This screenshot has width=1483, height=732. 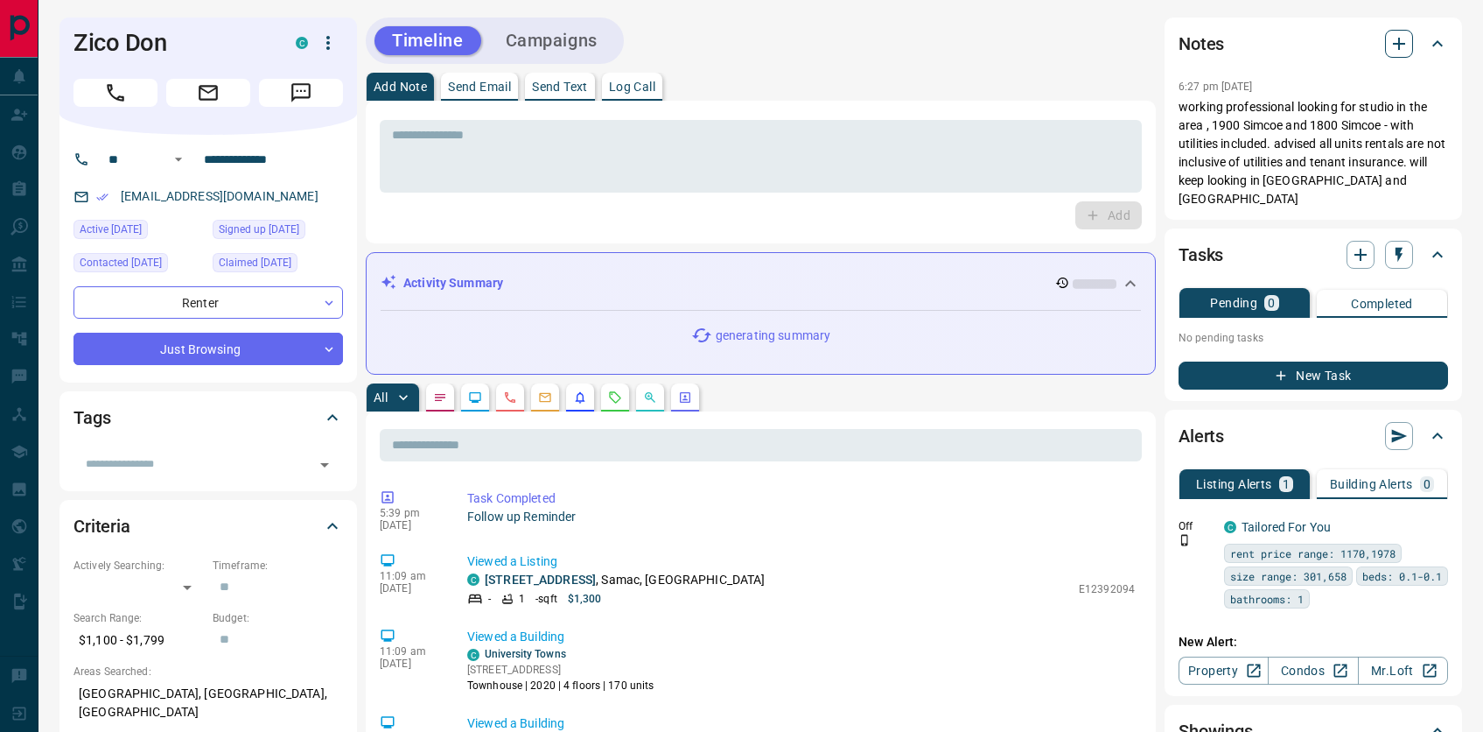 I want to click on svg: Listing Alerts, so click(x=580, y=397).